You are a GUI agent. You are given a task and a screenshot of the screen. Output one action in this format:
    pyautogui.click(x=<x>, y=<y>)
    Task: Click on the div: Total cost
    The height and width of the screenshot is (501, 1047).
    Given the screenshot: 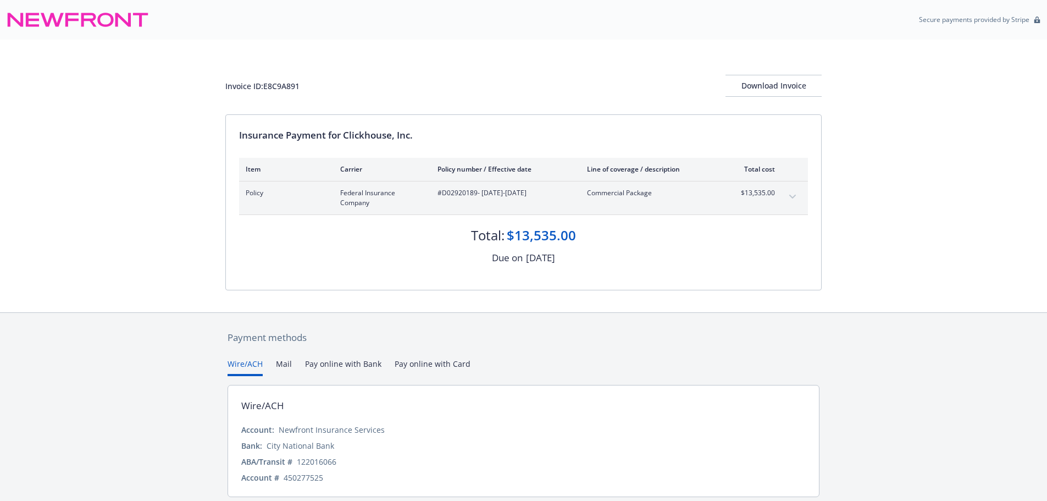 What is the action you would take?
    pyautogui.click(x=754, y=169)
    